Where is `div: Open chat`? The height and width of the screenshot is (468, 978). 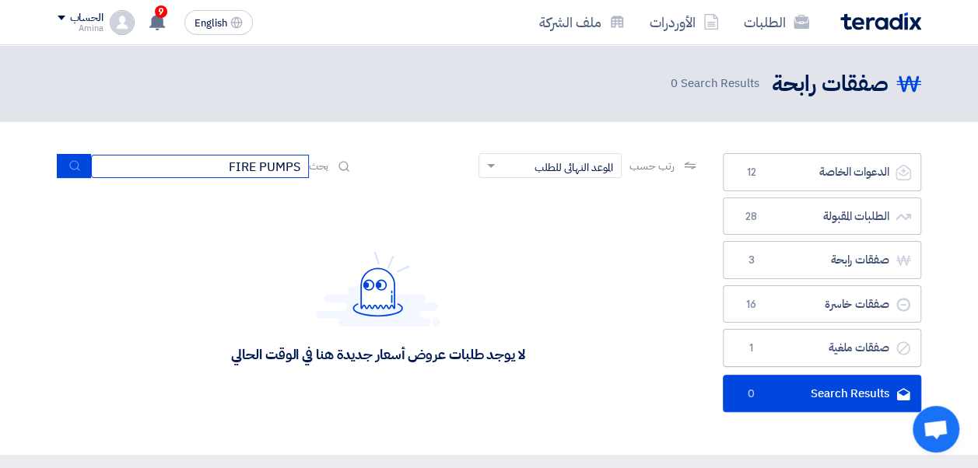 div: Open chat is located at coordinates (936, 430).